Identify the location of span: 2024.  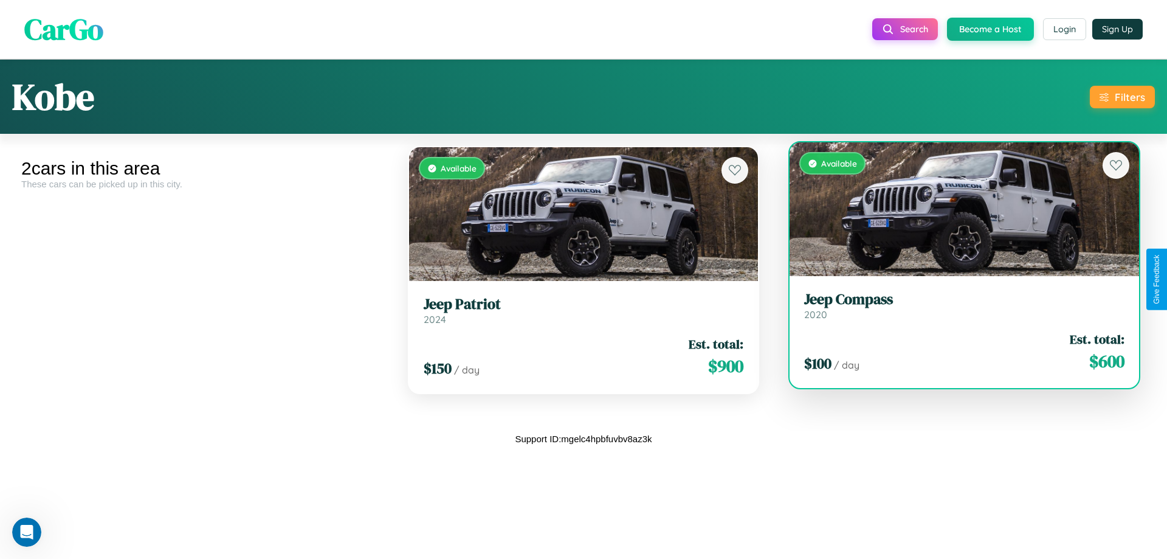
(435, 319).